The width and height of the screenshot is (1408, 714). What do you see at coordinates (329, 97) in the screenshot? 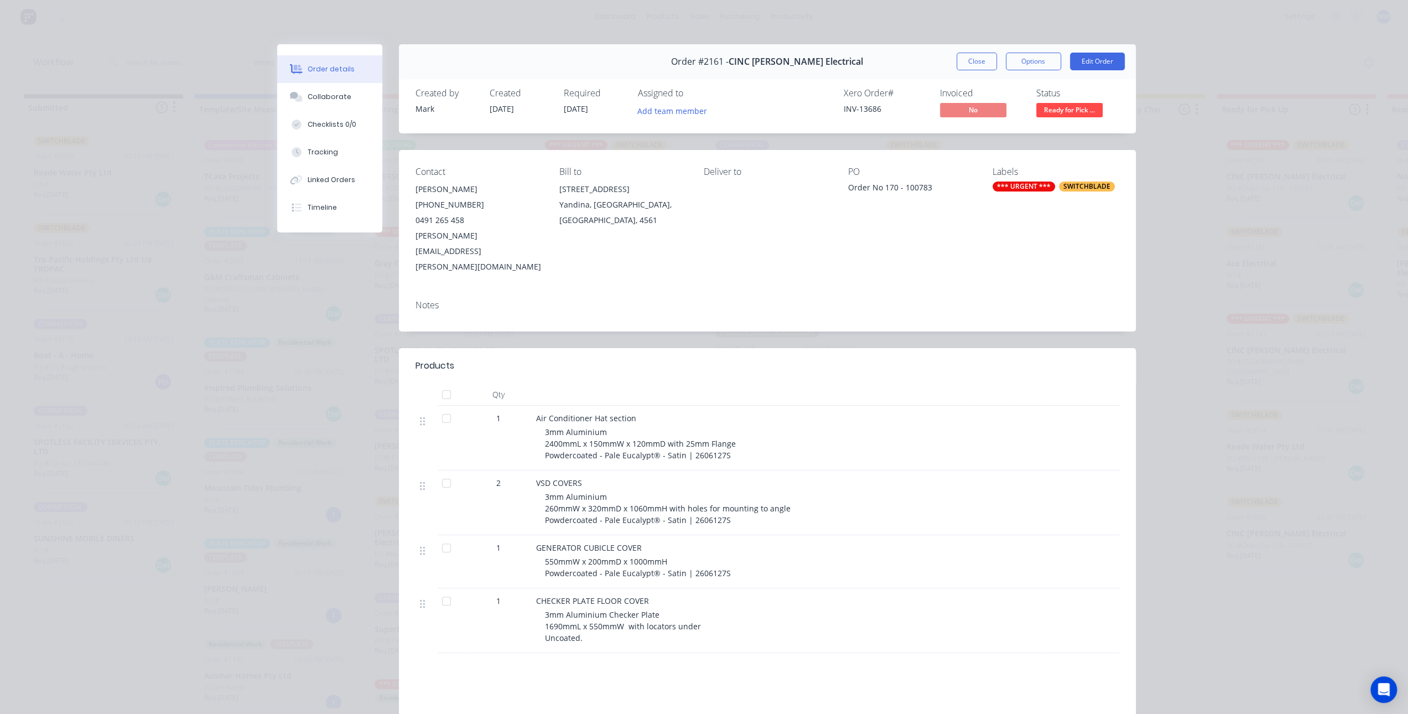
I see `div: Collaborate` at bounding box center [329, 97].